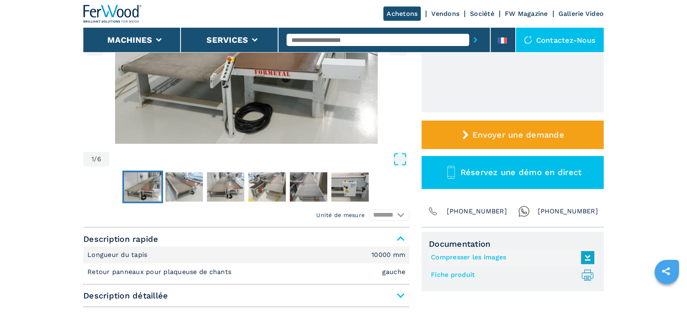 The height and width of the screenshot is (318, 687). Describe the element at coordinates (350, 187) in the screenshot. I see `button: Go to Slide 6` at that location.